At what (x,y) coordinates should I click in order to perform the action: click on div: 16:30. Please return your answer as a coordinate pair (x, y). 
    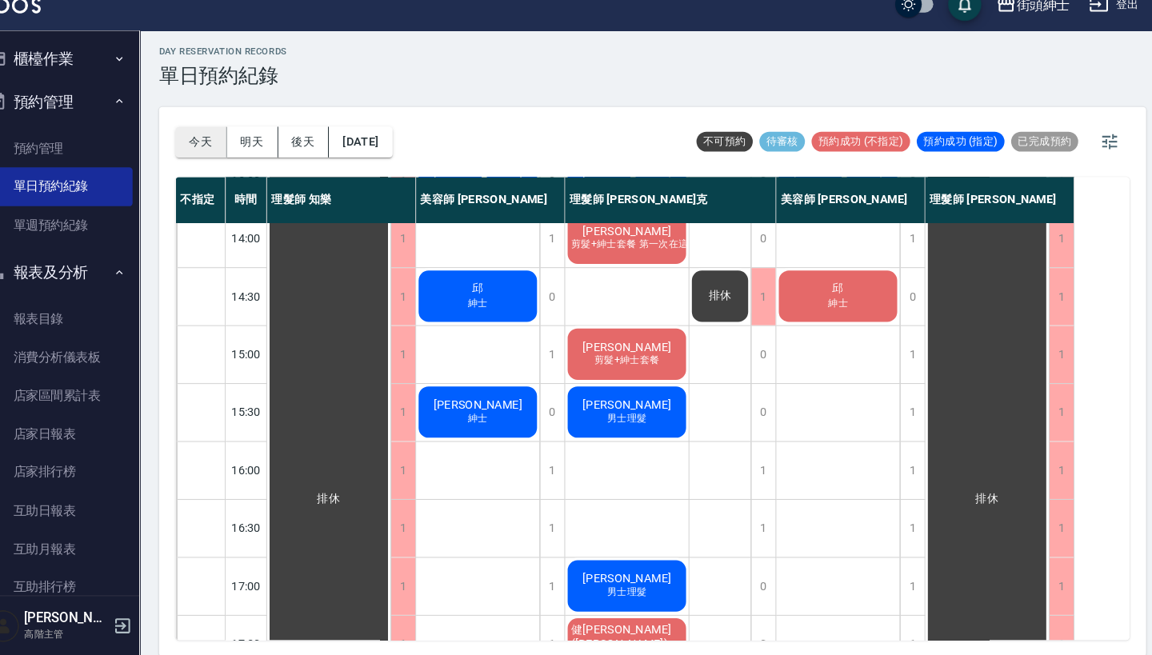
    Looking at the image, I should click on (263, 532).